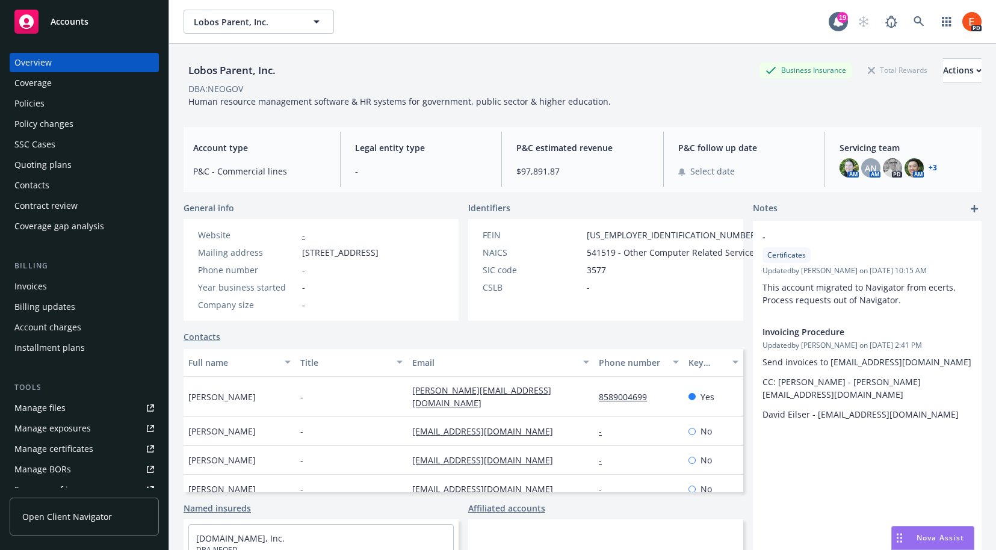 This screenshot has height=550, width=996. Describe the element at coordinates (582, 147) in the screenshot. I see `span: P&C estimated revenue` at that location.